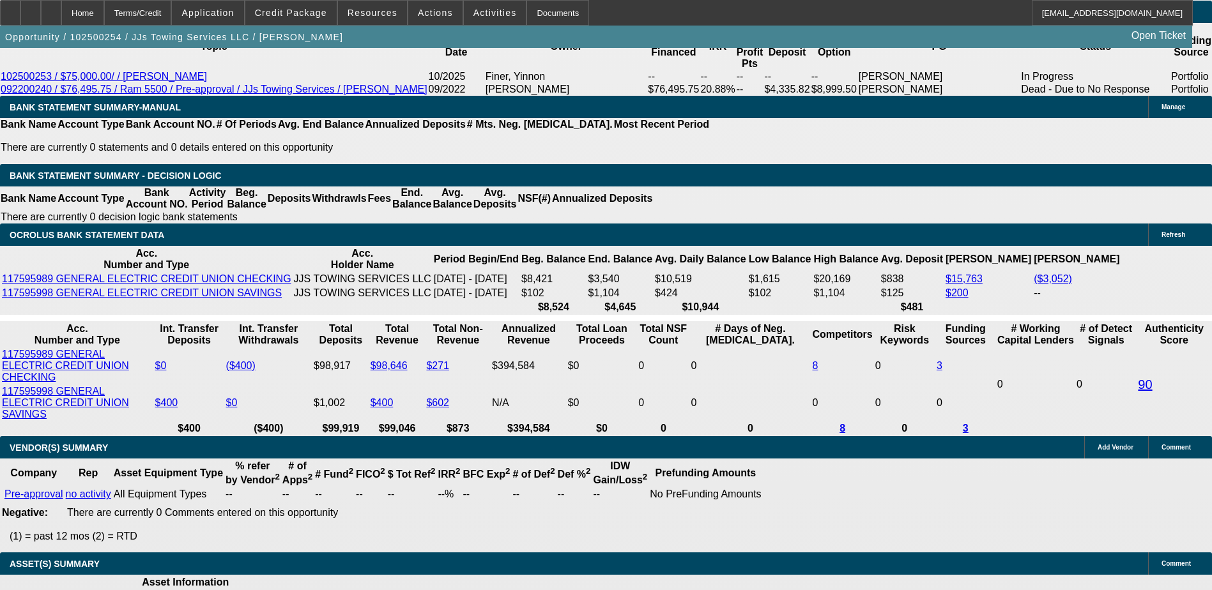 The height and width of the screenshot is (590, 1212). Describe the element at coordinates (438, 403) in the screenshot. I see `a: $602` at that location.